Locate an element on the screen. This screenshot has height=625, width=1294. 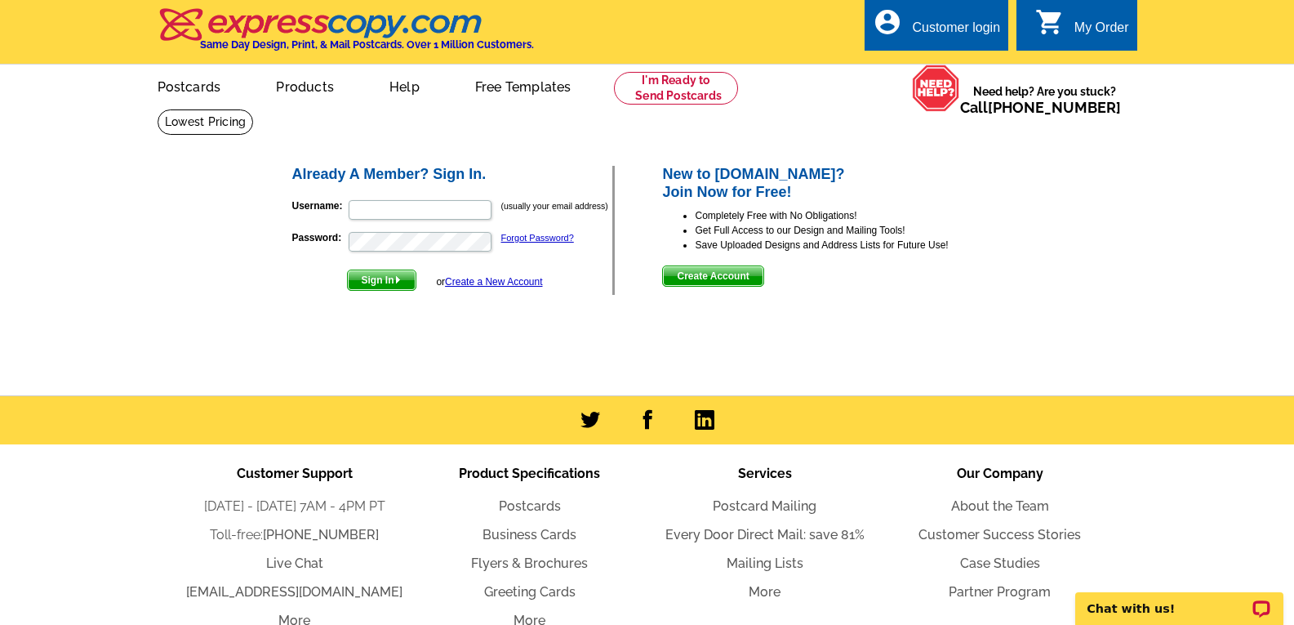
span: Create Account is located at coordinates (713, 276).